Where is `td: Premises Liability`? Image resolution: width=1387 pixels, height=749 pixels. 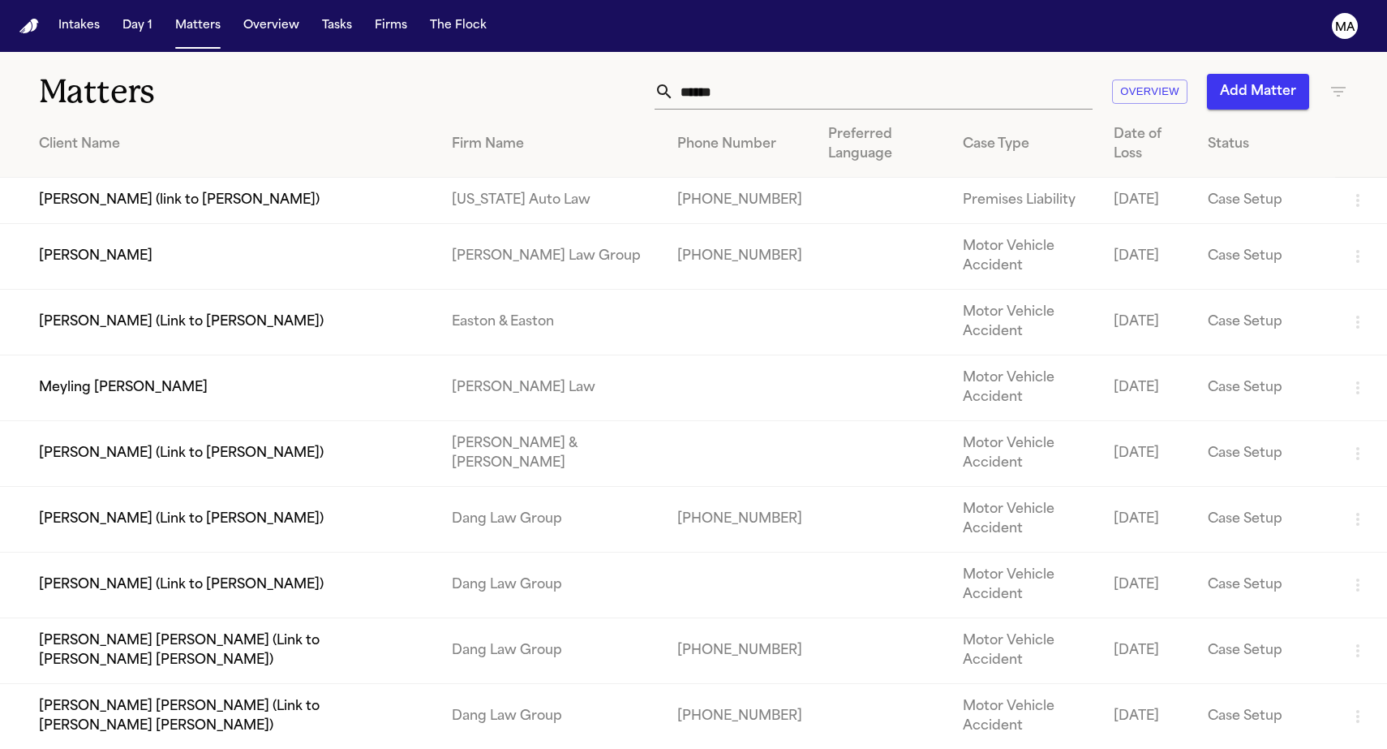
td: Premises Liability is located at coordinates (1024, 200).